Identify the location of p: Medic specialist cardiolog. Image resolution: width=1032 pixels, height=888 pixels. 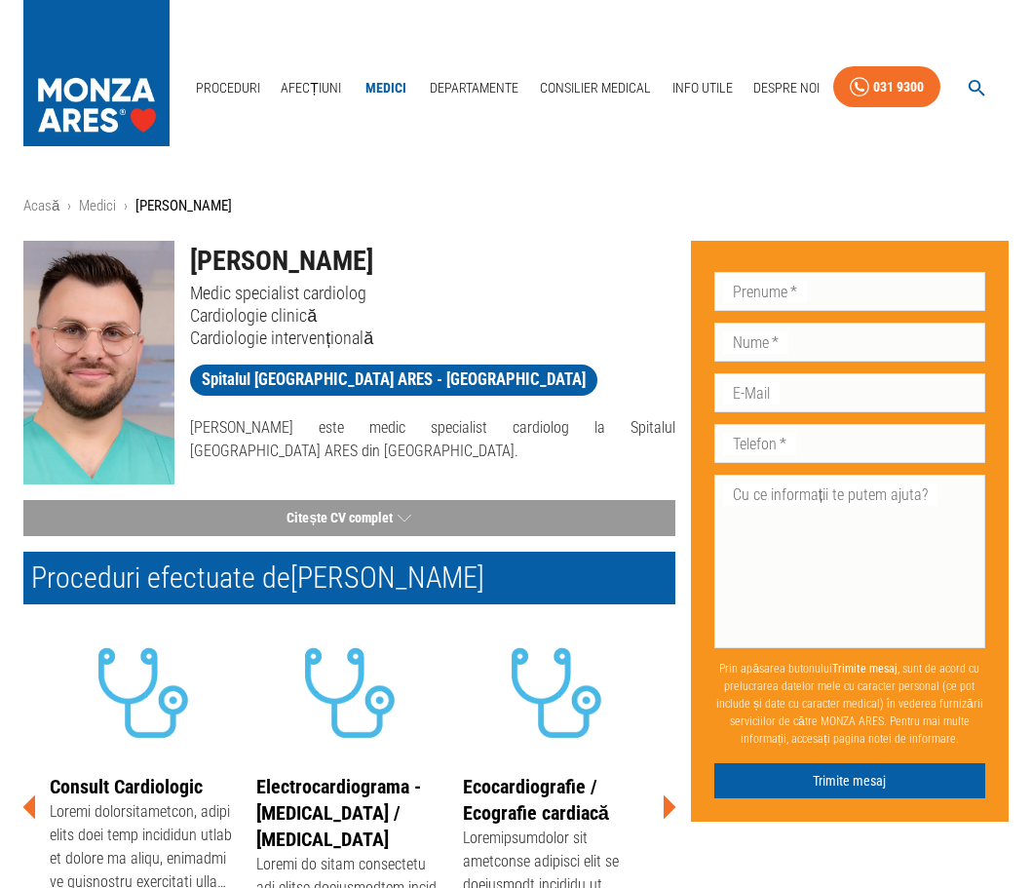
(432, 292).